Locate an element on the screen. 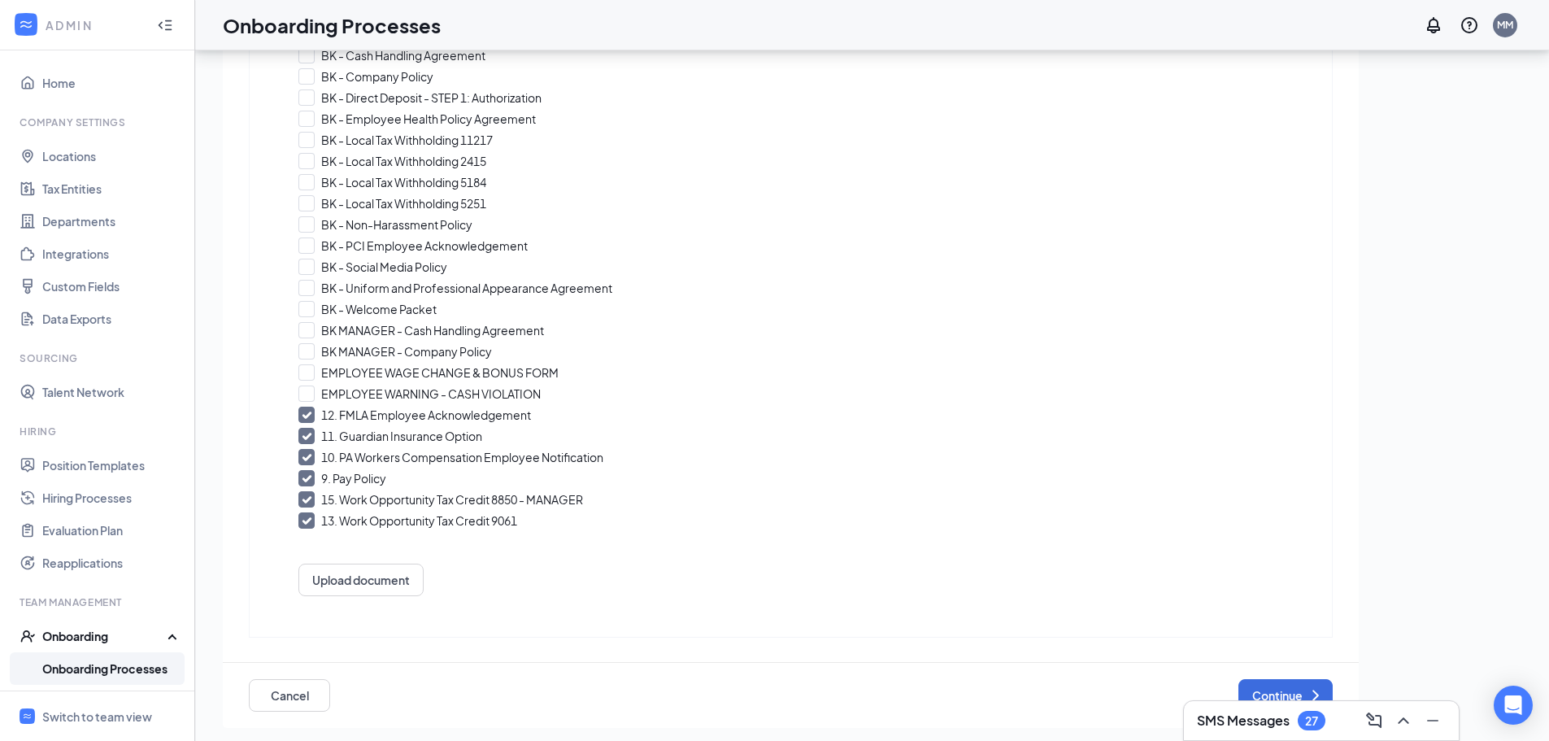  div: ADMIN is located at coordinates (93, 25).